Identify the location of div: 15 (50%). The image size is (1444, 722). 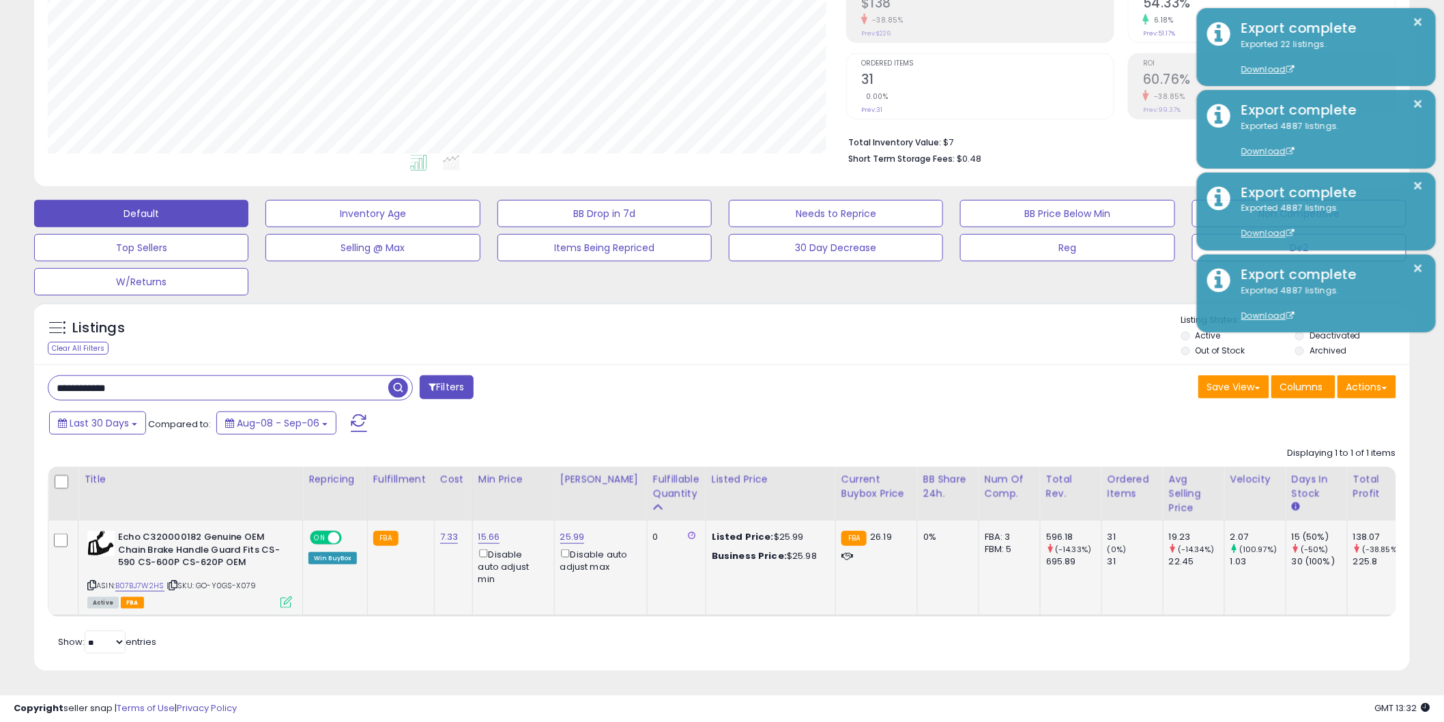
(1319, 537).